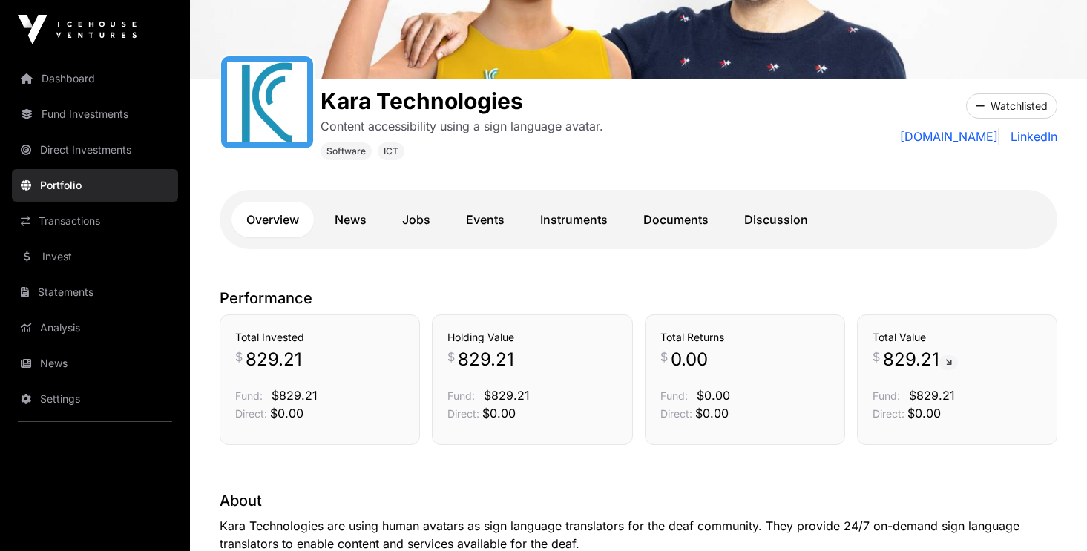 The width and height of the screenshot is (1087, 551). What do you see at coordinates (320, 338) in the screenshot?
I see `h3: Total Invested` at bounding box center [320, 338].